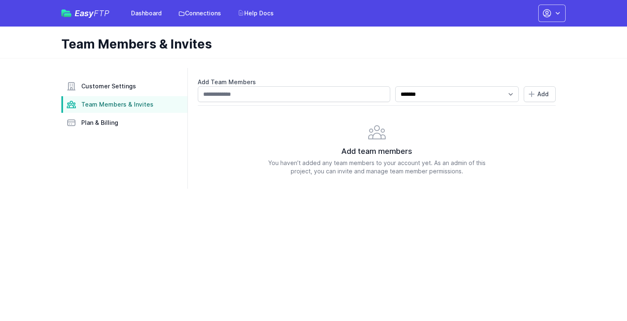 The height and width of the screenshot is (321, 627). Describe the element at coordinates (124, 86) in the screenshot. I see `a: Customer Settings` at that location.